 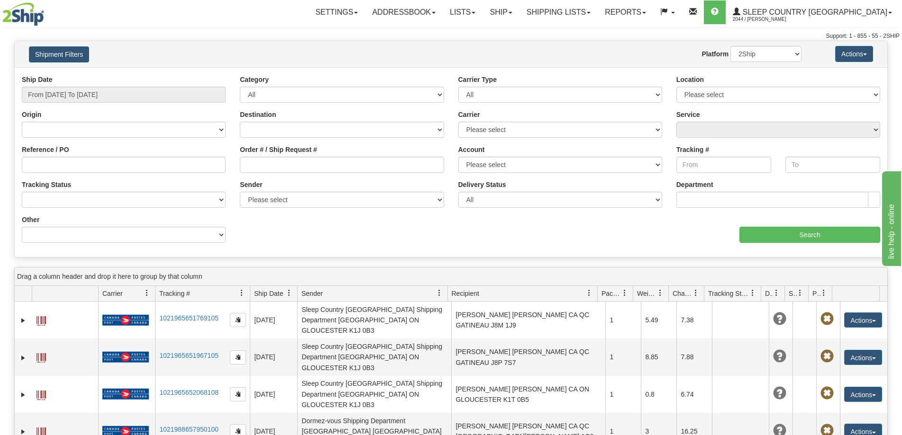 What do you see at coordinates (792, 294) in the screenshot?
I see `span: Shipment Issues` at bounding box center [792, 294].